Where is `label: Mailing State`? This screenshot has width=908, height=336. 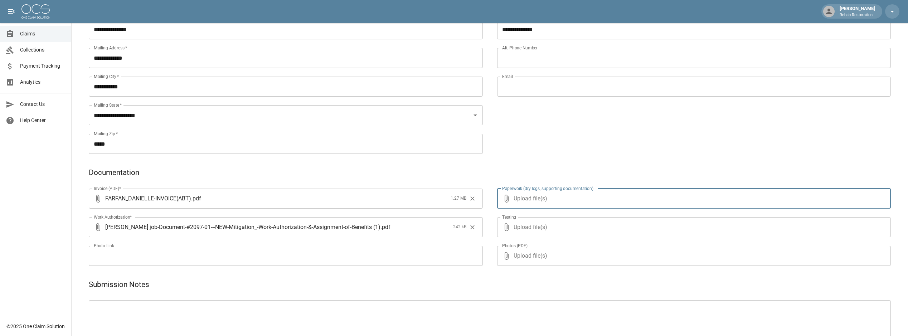 label: Mailing State is located at coordinates (108, 105).